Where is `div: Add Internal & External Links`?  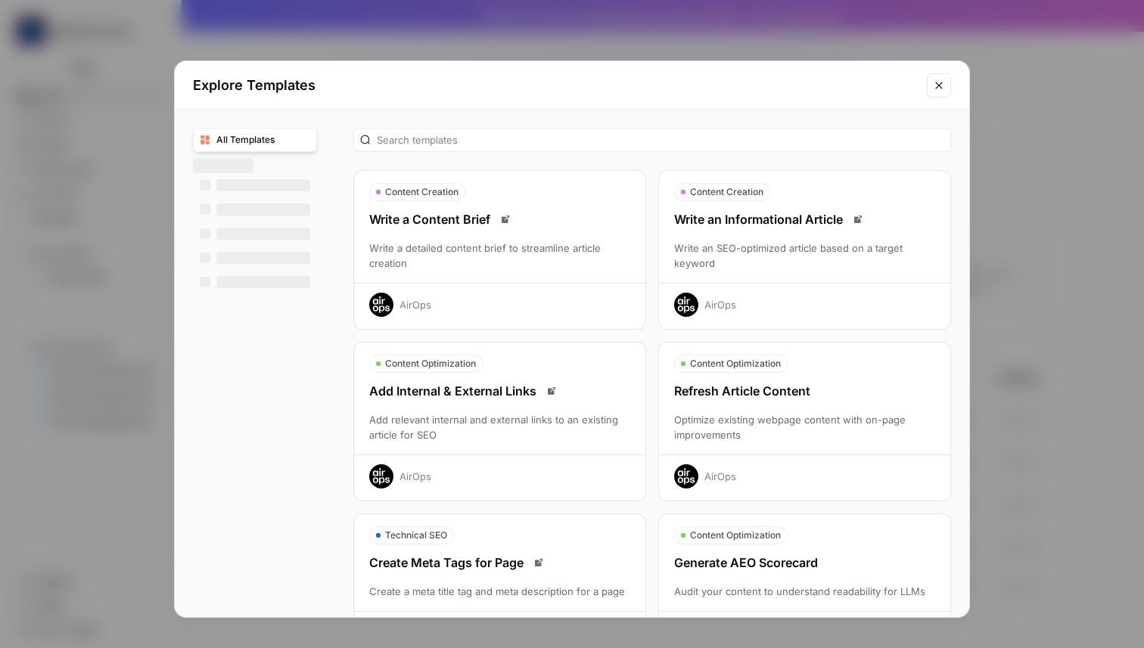 div: Add Internal & External Links is located at coordinates (499, 391).